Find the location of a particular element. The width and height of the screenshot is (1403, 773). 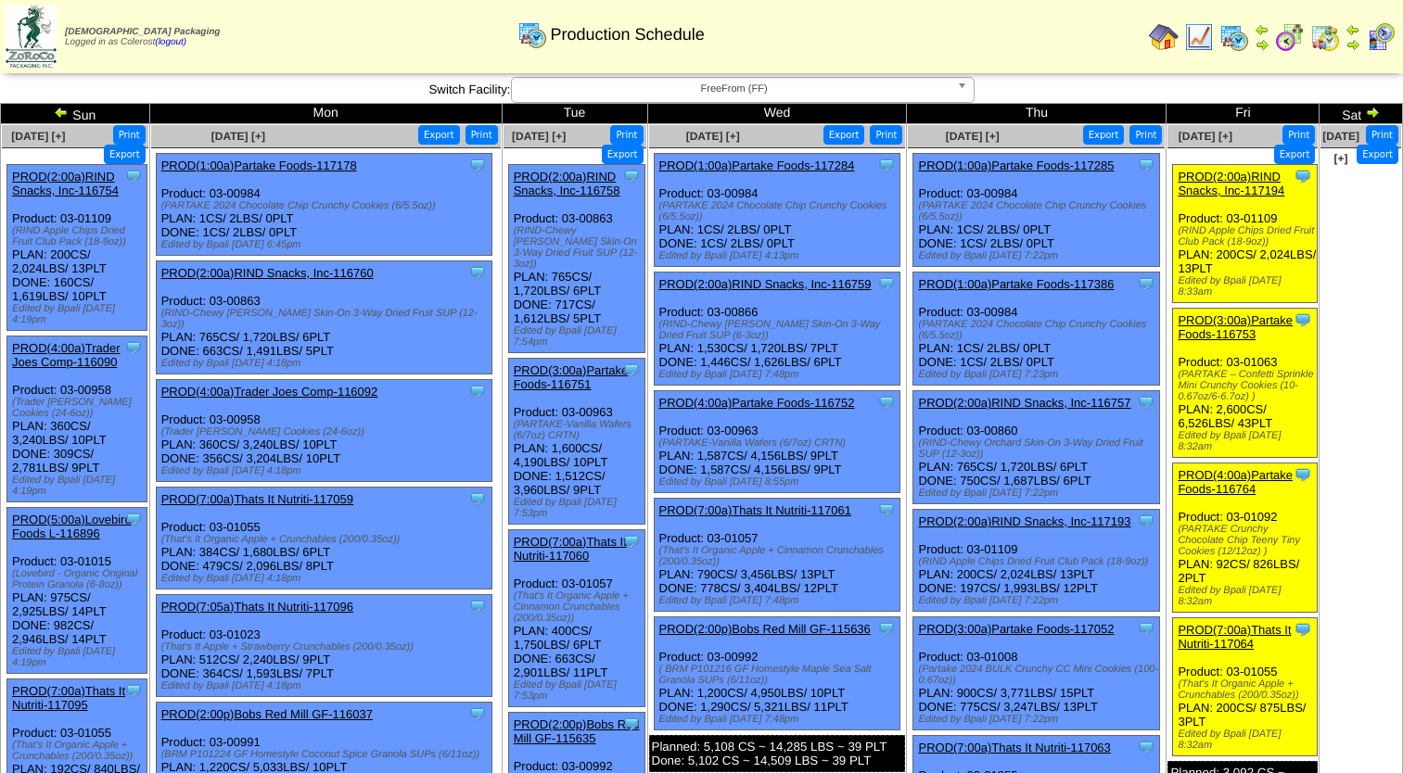

a: PROD(3:00a)Partake Foods-116751 is located at coordinates (571, 377).